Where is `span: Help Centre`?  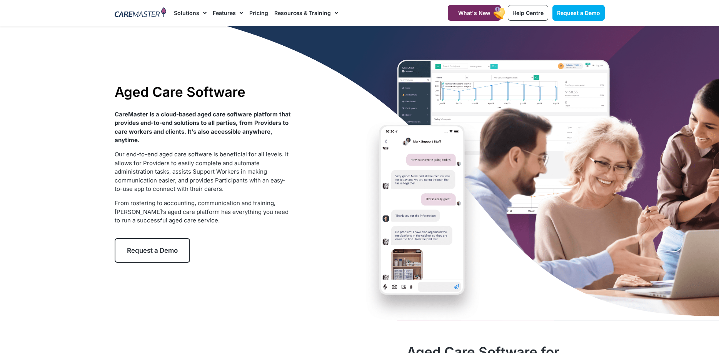
span: Help Centre is located at coordinates (528, 13).